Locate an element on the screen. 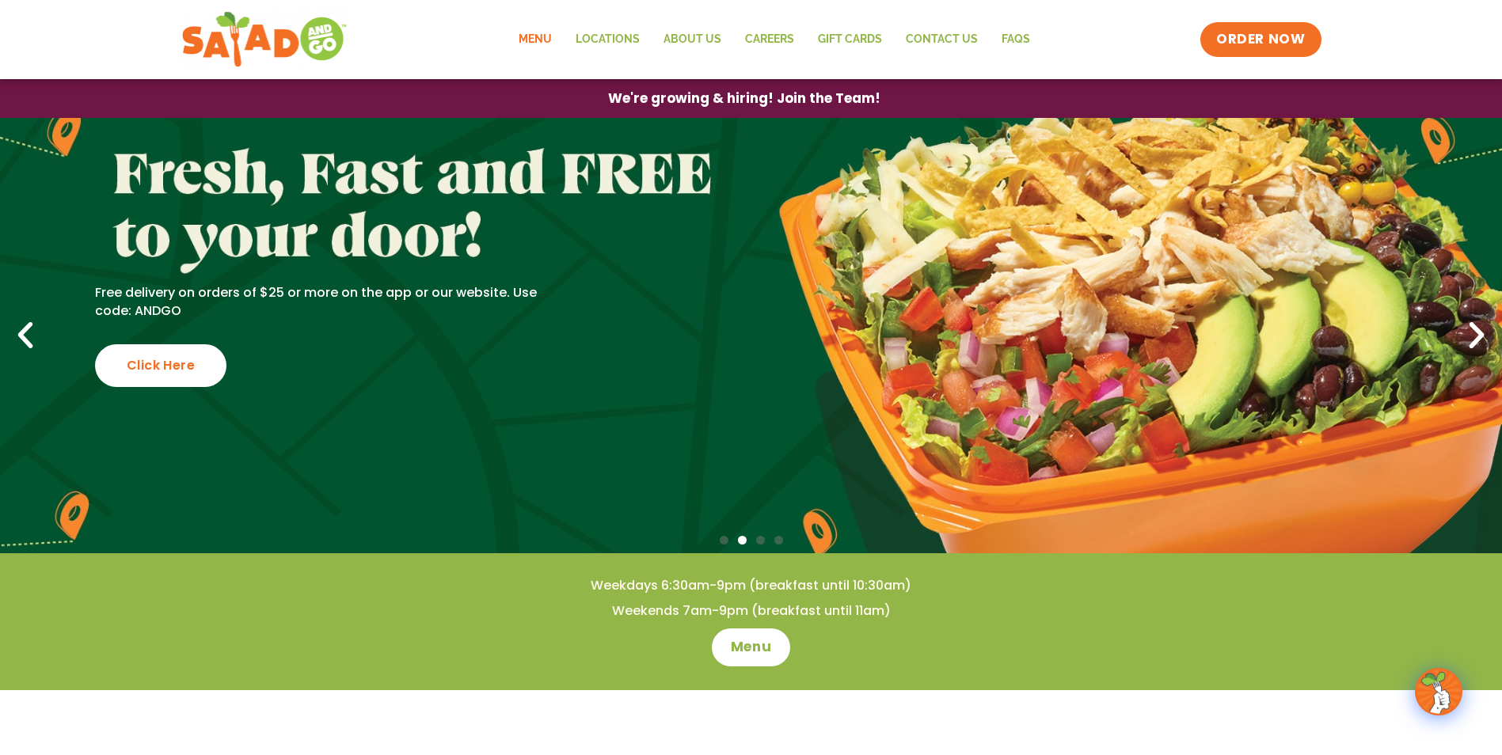  span: Go to slide 1 is located at coordinates (724, 540).